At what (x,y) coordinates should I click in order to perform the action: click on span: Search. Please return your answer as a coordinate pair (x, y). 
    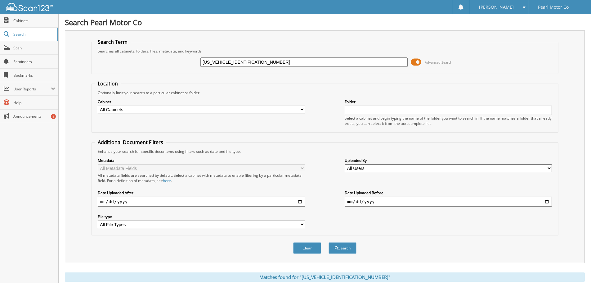
    Looking at the image, I should click on (34, 34).